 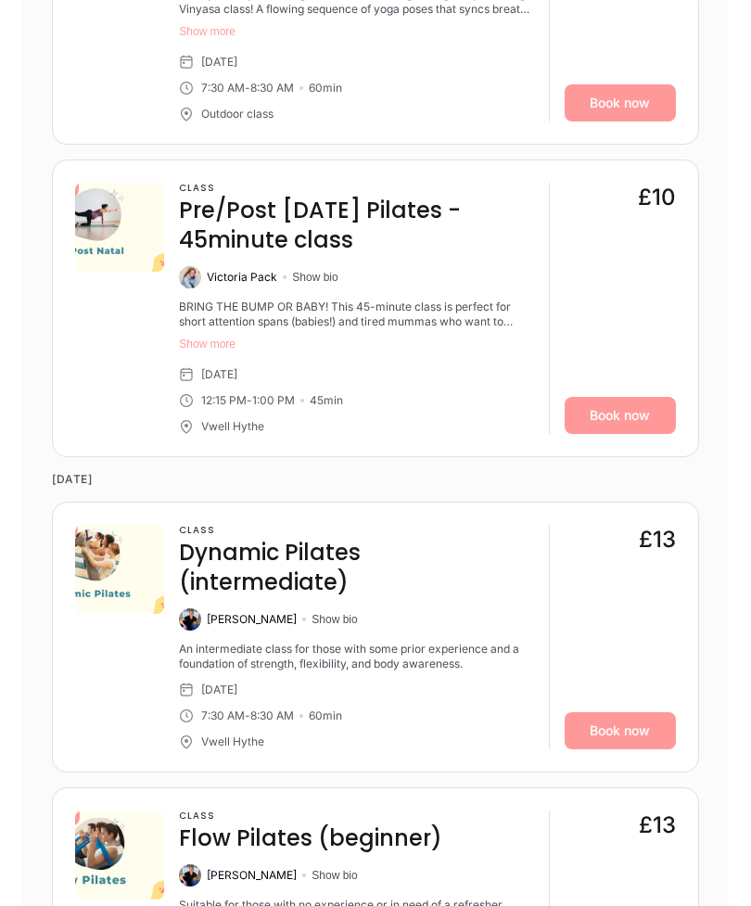 I want to click on img: aa553f9f-2931-4451-b727-72da8bd8ddcb.png, so click(x=120, y=855).